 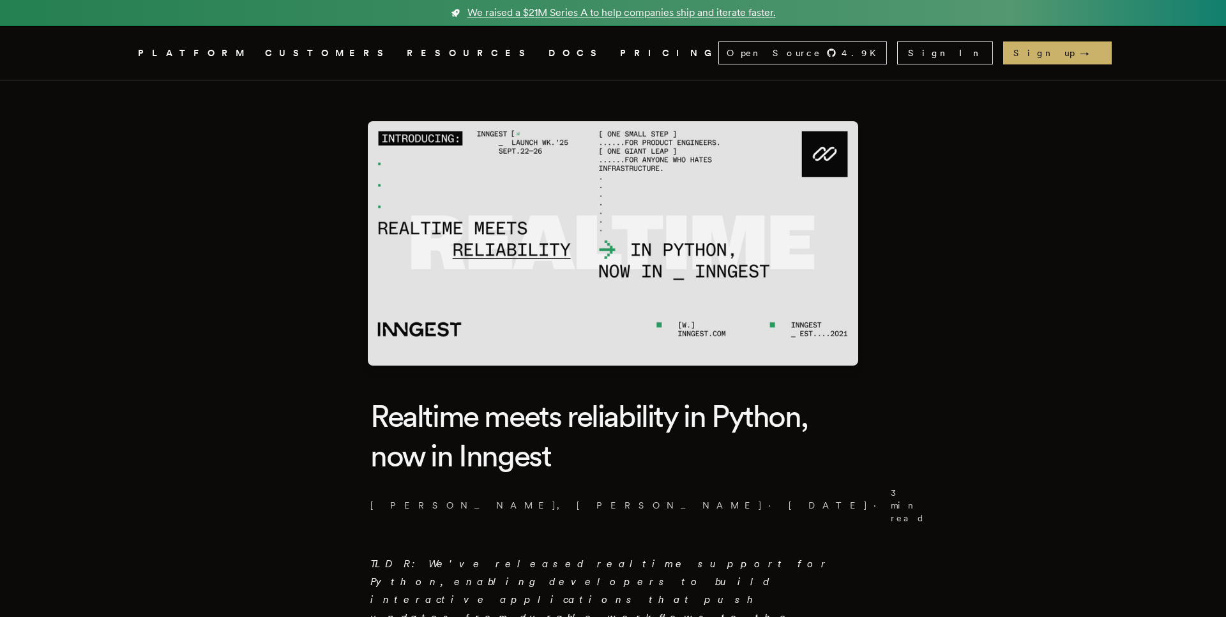 I want to click on a: DOCS, so click(x=577, y=53).